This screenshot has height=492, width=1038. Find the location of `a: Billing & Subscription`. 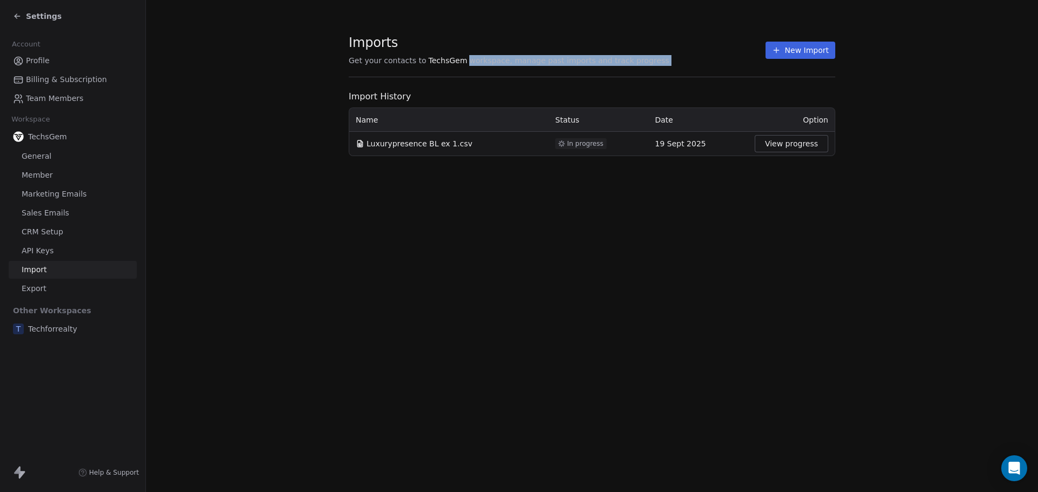

a: Billing & Subscription is located at coordinates (72, 79).